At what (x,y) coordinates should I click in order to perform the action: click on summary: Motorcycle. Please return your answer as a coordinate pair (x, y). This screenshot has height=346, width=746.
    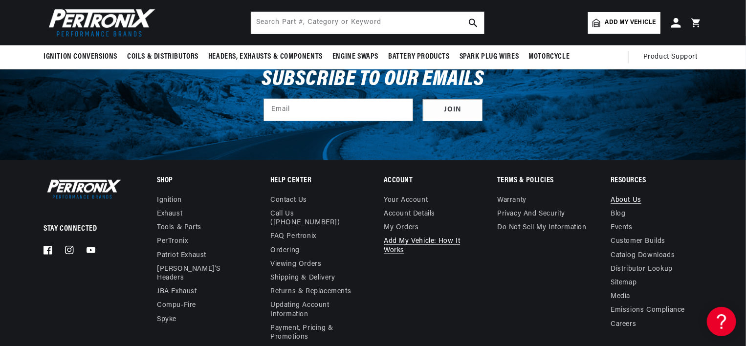
    Looking at the image, I should click on (549, 57).